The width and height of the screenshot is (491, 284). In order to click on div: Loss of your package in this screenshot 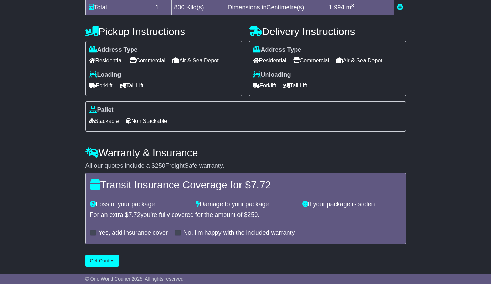, I will do `click(140, 205)`.